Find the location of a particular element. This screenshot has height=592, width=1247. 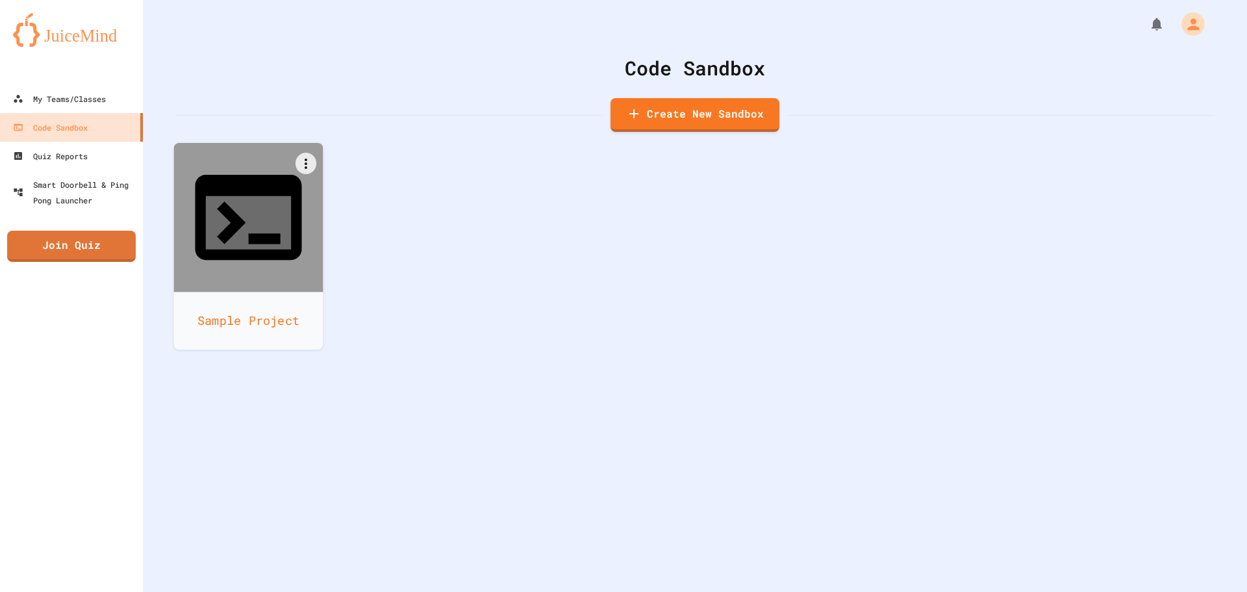

img: logo-orange.svg is located at coordinates (71, 30).